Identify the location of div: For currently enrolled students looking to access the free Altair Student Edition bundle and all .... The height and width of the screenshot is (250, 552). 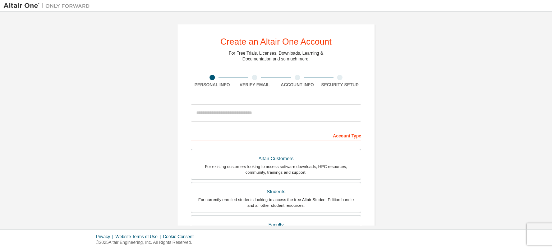
(276, 202).